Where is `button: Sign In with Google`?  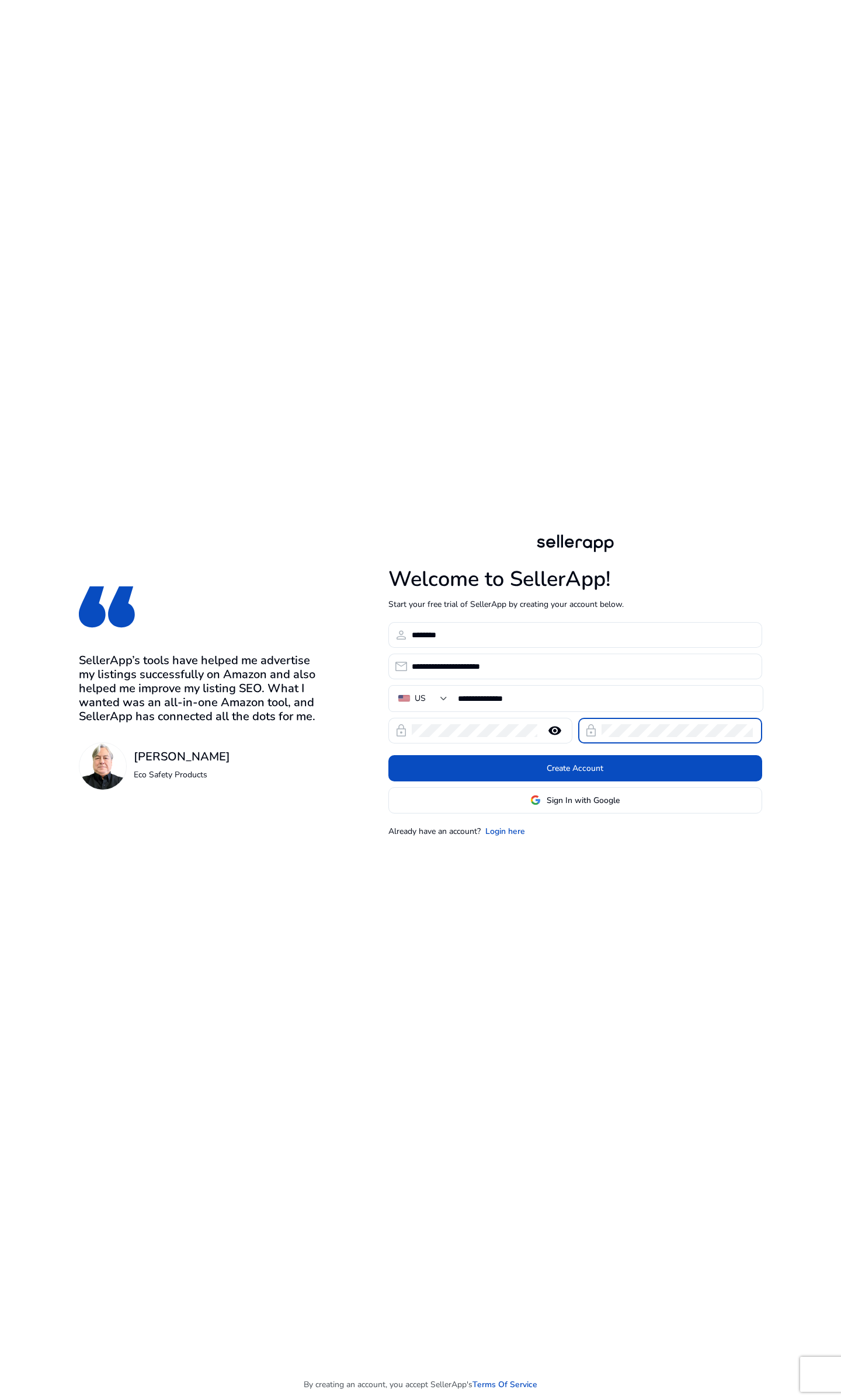 button: Sign In with Google is located at coordinates (575, 800).